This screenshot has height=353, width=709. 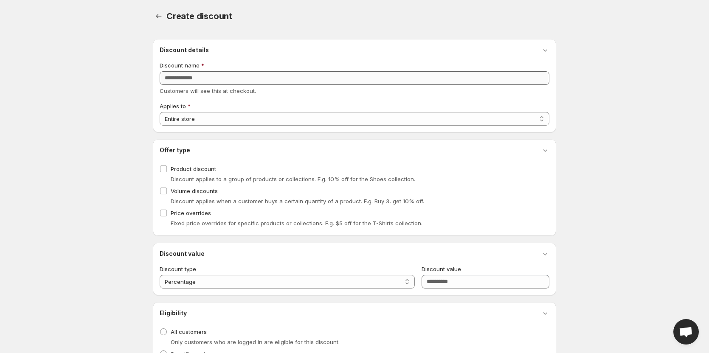 What do you see at coordinates (182, 254) in the screenshot?
I see `h3: Discount value` at bounding box center [182, 254].